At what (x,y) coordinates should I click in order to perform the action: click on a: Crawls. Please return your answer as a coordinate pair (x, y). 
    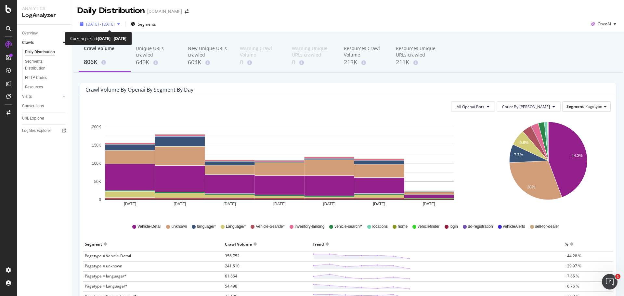
    Looking at the image, I should click on (41, 43).